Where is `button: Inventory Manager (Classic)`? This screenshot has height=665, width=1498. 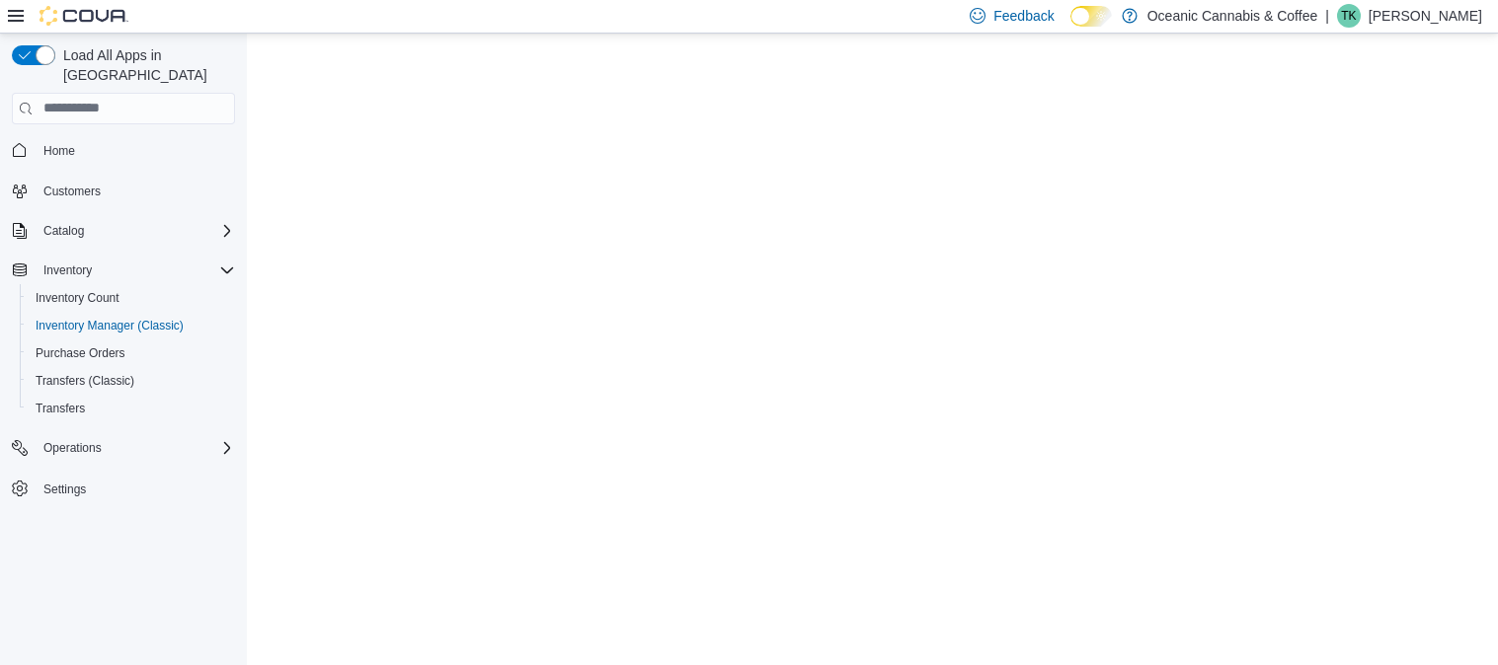 button: Inventory Manager (Classic) is located at coordinates (131, 326).